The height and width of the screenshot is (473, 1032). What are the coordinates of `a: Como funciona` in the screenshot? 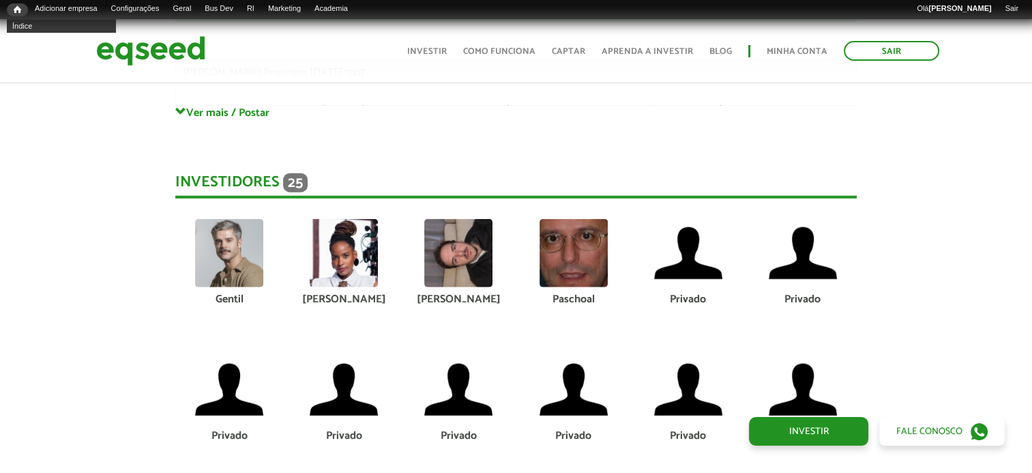 It's located at (499, 51).